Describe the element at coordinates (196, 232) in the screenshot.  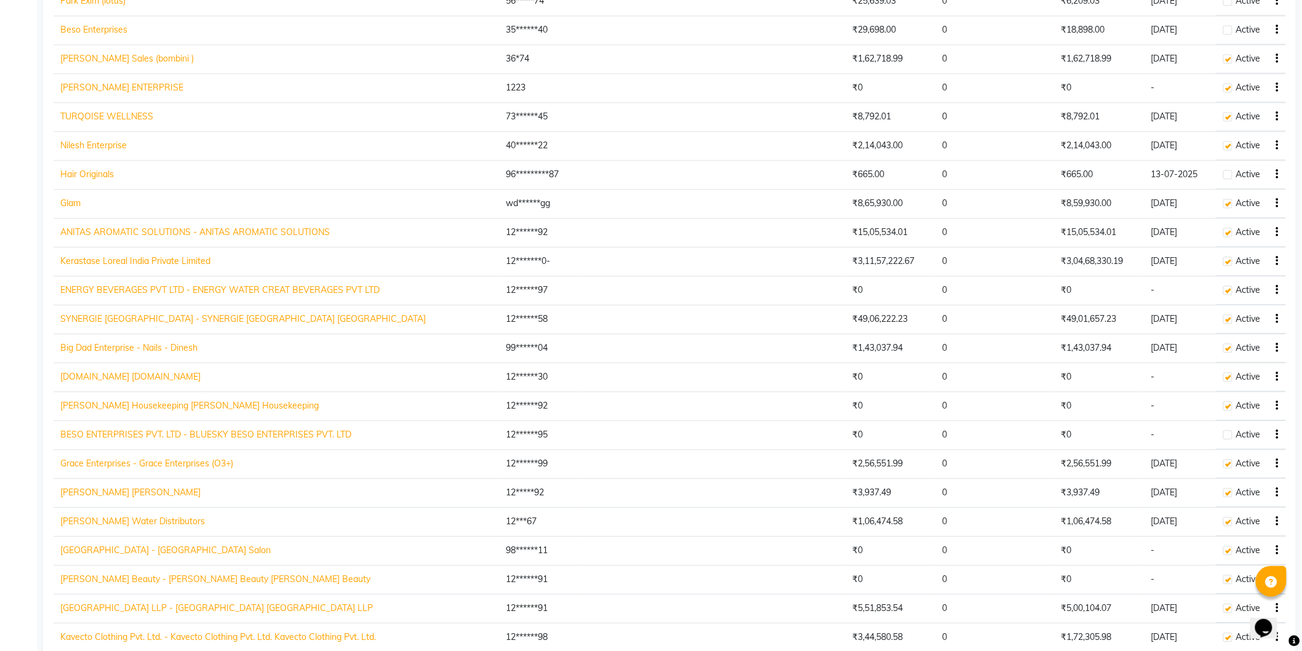
I see `a: ANITAS AROMATIC SOLUTIONS - ANITAS AROMATIC SOLUTIONS` at that location.